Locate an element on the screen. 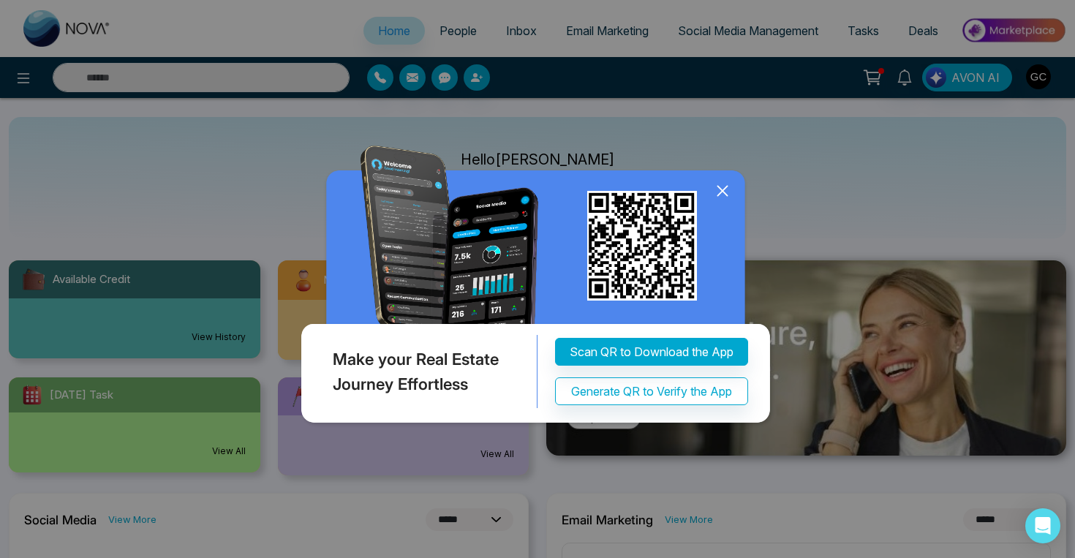 Image resolution: width=1075 pixels, height=558 pixels. div: Open Intercom Messenger is located at coordinates (1043, 526).